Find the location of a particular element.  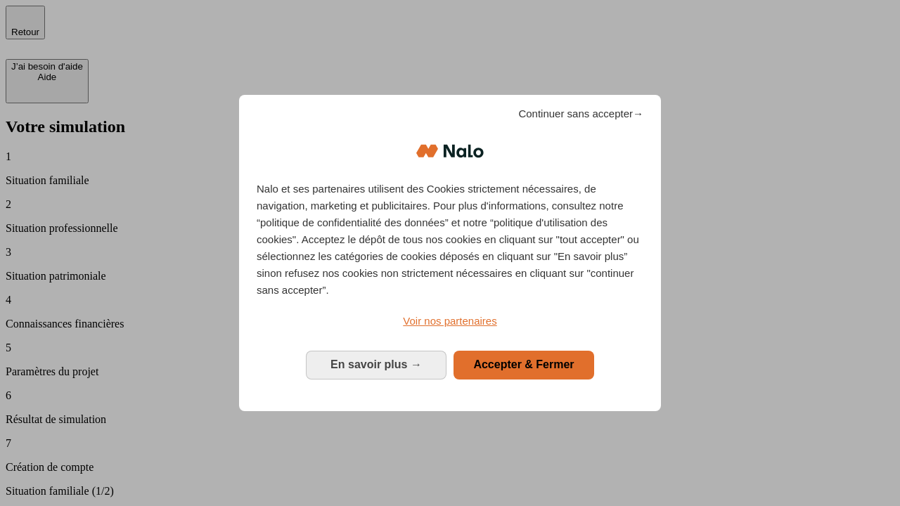

span: Continuer sans accepter→ is located at coordinates (581, 114).